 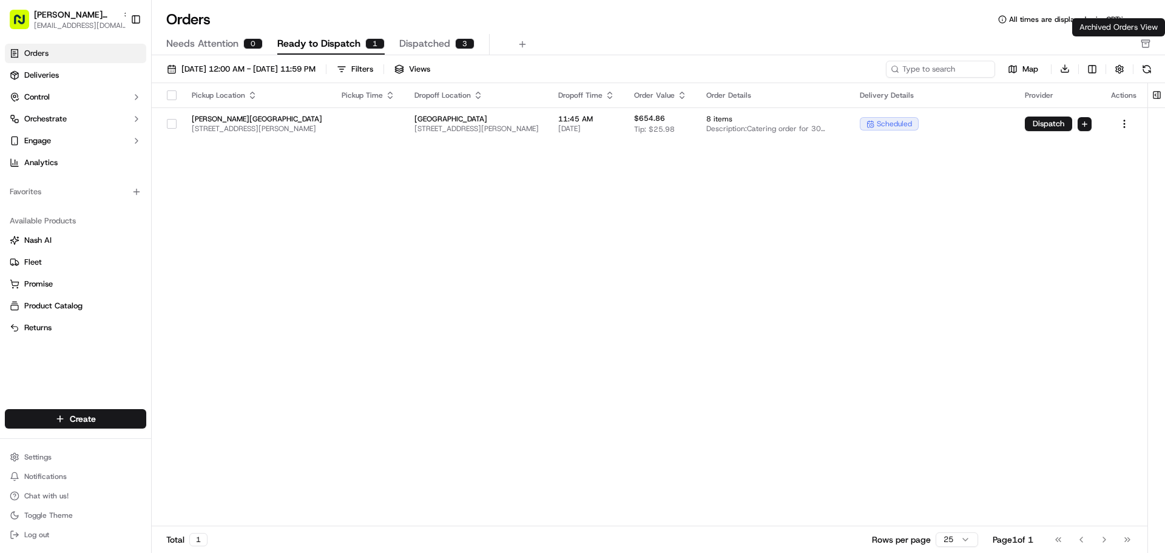 I want to click on span: 11:45 AM, so click(x=586, y=119).